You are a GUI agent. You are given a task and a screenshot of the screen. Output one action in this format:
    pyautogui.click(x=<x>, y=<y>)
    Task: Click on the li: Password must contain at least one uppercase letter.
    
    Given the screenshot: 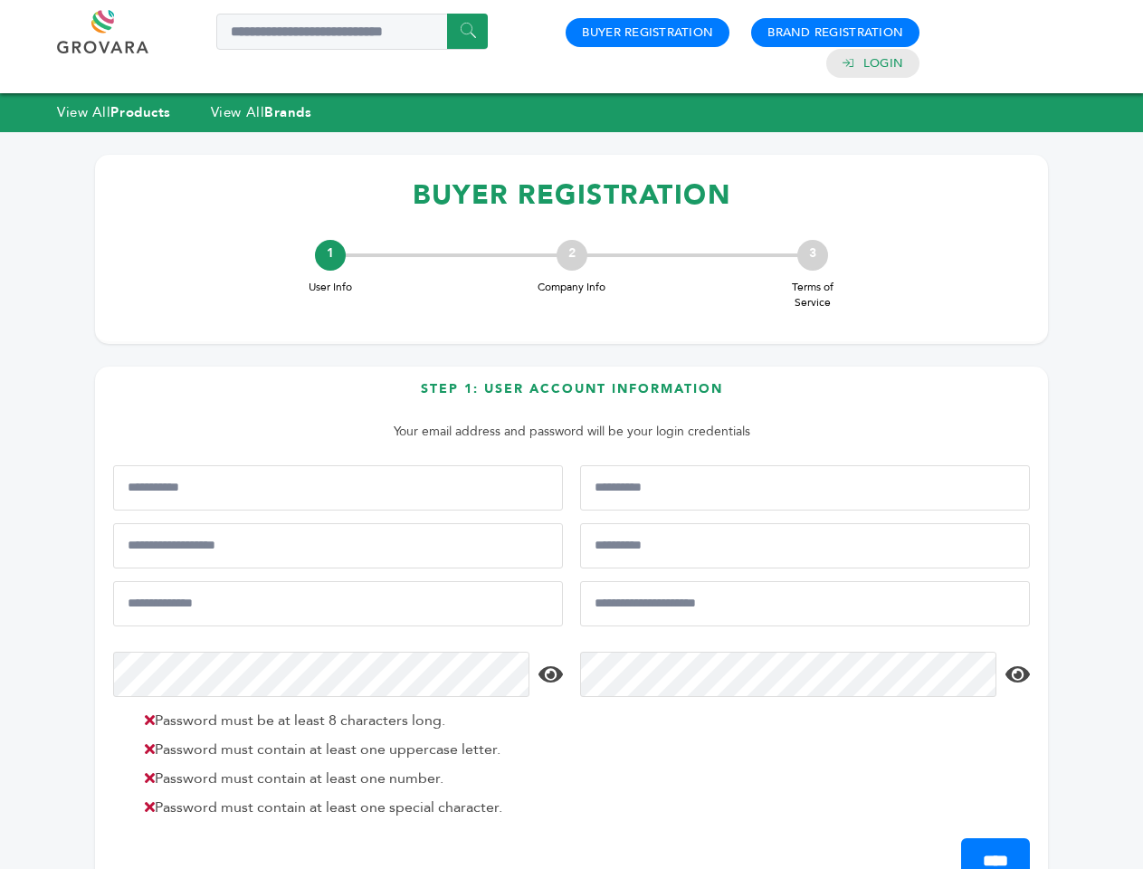 What is the action you would take?
    pyautogui.click(x=347, y=750)
    